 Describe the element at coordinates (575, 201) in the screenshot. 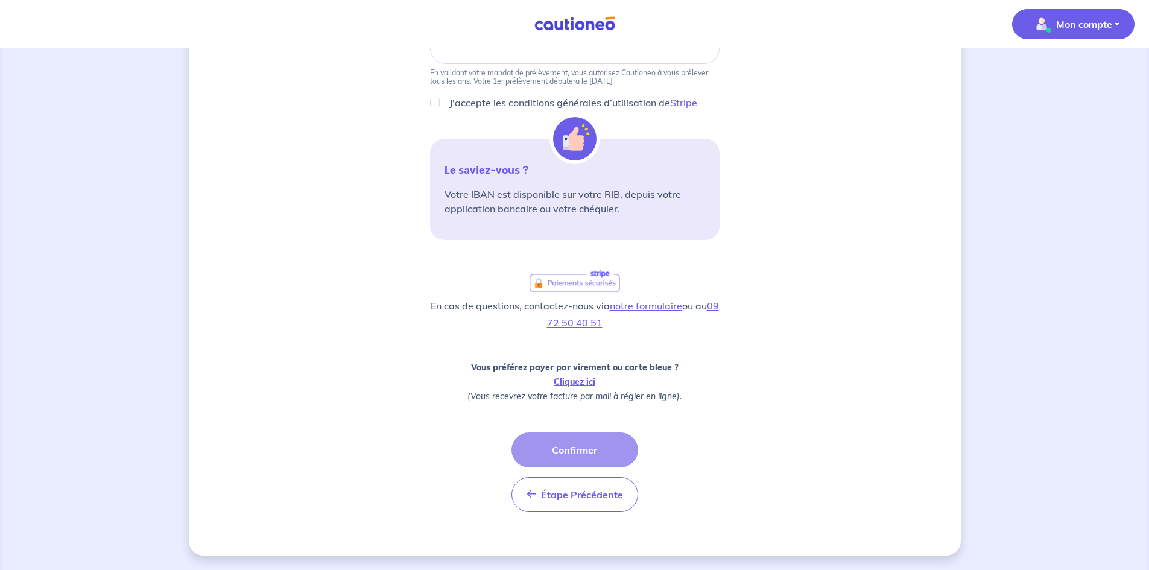

I see `p: Votre IBAN est disponible sur votre RIB, depuis votre application bancaire ou votre chéquier.` at that location.